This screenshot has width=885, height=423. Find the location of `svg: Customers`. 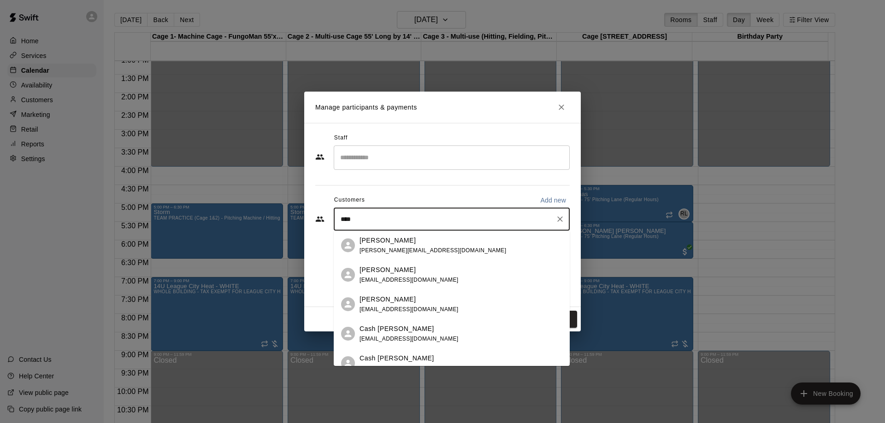

svg: Customers is located at coordinates (320, 219).